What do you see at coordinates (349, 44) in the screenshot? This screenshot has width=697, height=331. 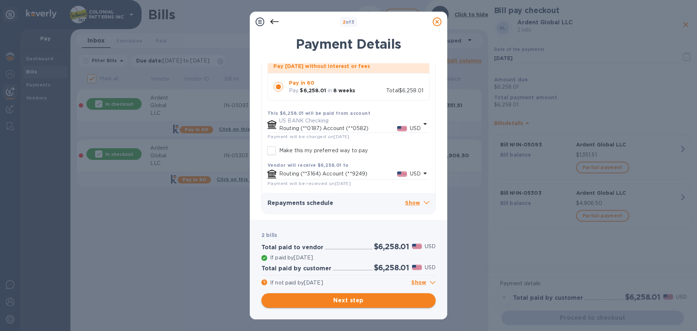 I see `h1: Payment Details` at bounding box center [349, 44].